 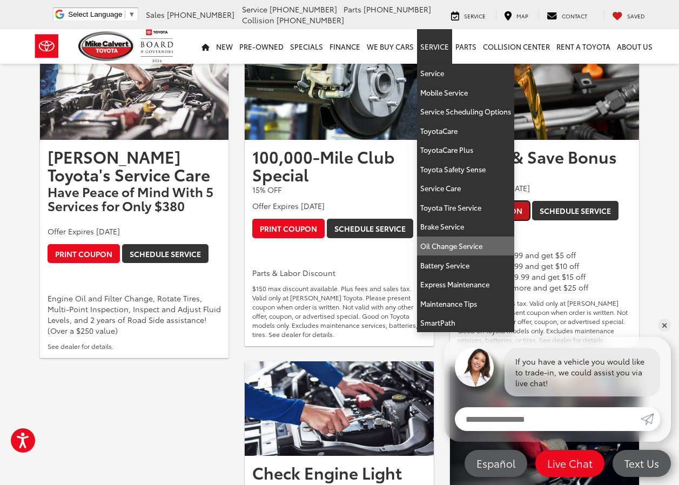 What do you see at coordinates (135, 198) in the screenshot?
I see `h3: Have Peace of Mind With 5 Services for Only $380` at bounding box center [135, 198].